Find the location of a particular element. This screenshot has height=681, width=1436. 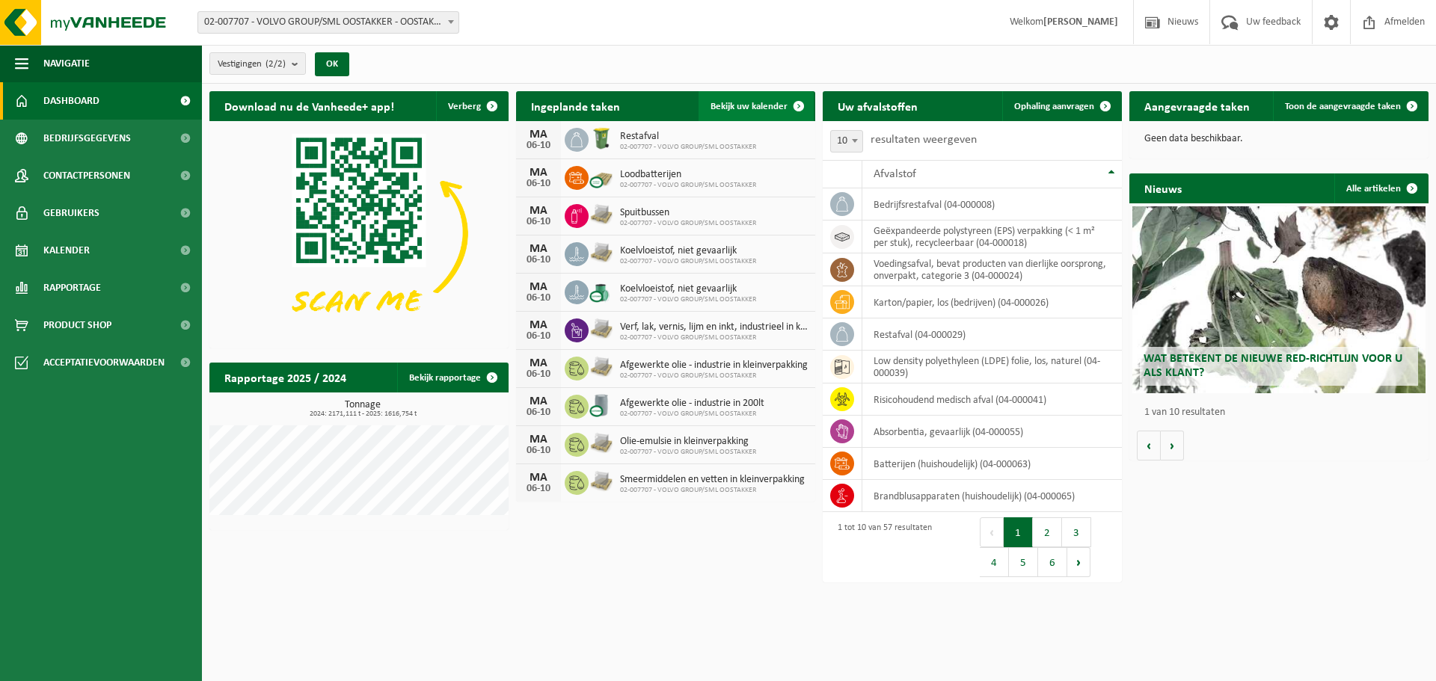

a: Bekijk uw kalender is located at coordinates (756, 106).